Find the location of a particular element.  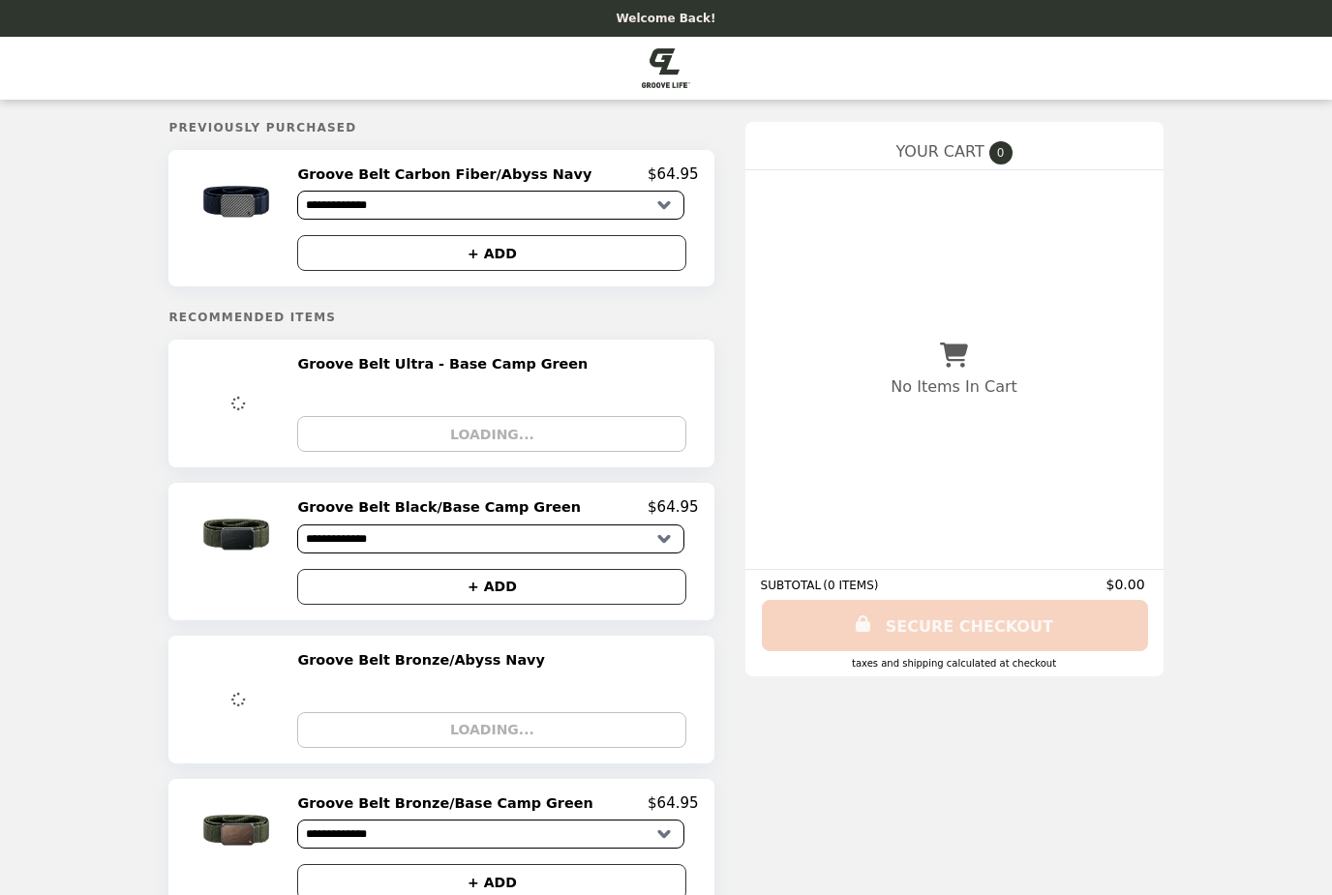

span: $0.00 is located at coordinates (1126, 585).